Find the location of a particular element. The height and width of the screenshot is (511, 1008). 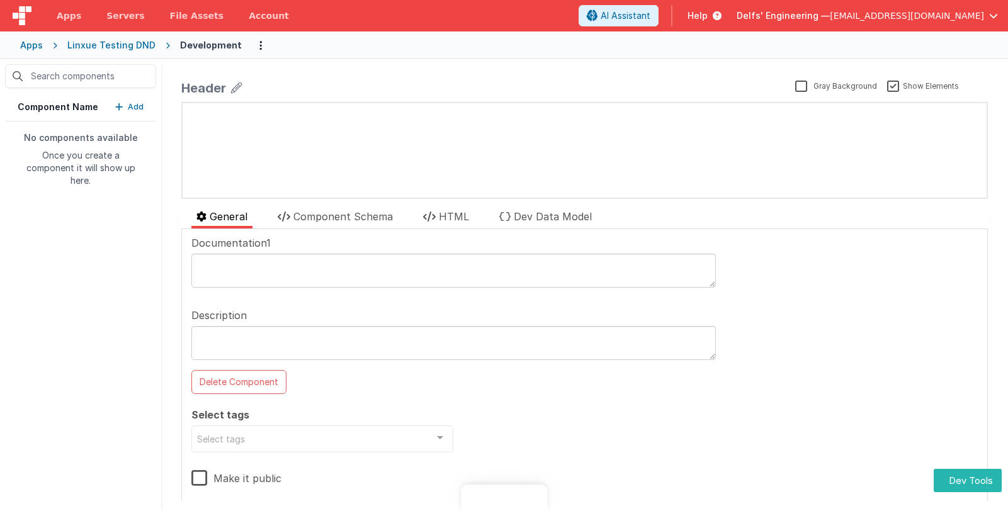

span: AI Assistant is located at coordinates (625, 16).